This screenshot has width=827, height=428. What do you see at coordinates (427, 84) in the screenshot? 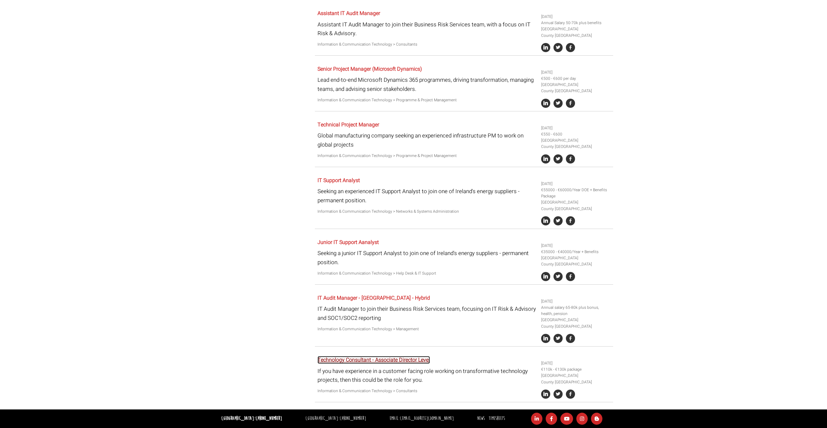
I see `p: Lead end-to-end Microsoft Dynamics 365 programmes, driving transformation, managing teams, and ad...` at bounding box center [427, 84].